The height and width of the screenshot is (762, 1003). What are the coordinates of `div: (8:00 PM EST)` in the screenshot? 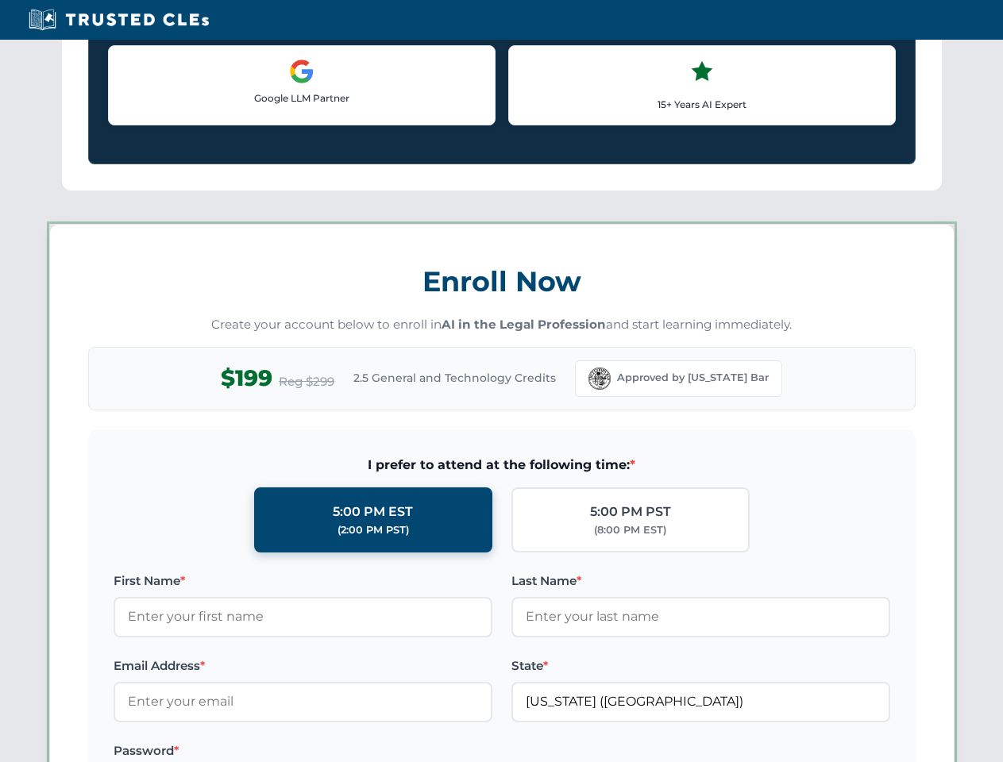 It's located at (630, 530).